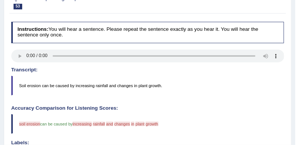  I want to click on span: in, so click(133, 124).